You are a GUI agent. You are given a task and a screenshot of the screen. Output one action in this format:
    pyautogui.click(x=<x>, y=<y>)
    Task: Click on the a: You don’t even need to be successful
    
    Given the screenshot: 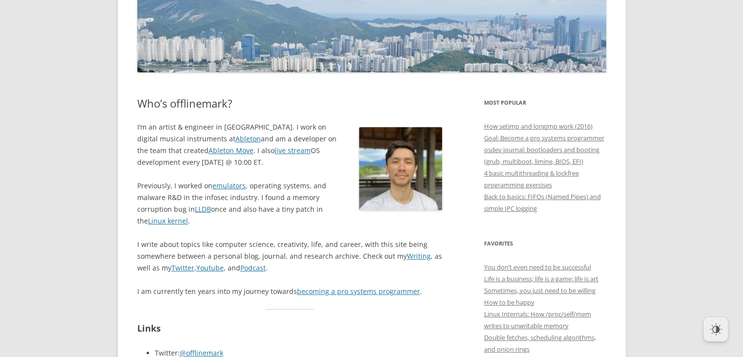 What is the action you would take?
    pyautogui.click(x=537, y=267)
    